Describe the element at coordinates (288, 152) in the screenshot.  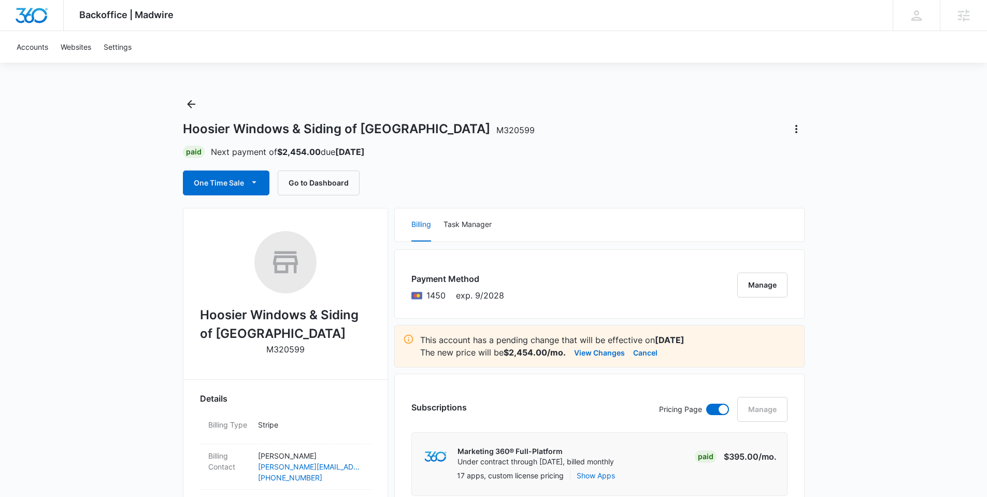
I see `p: Next payment of due` at that location.